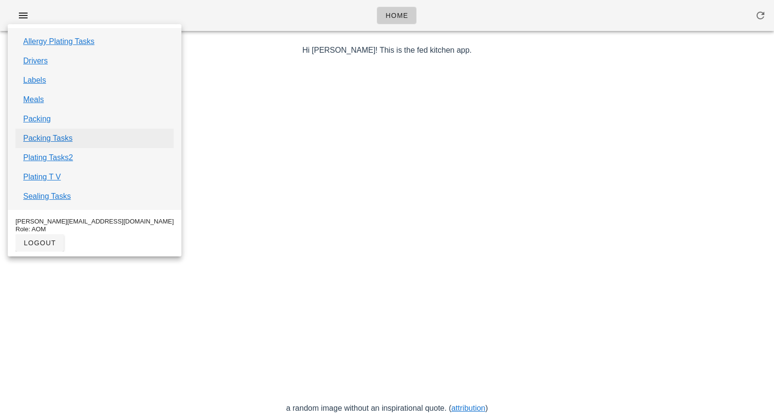  Describe the element at coordinates (35, 61) in the screenshot. I see `a: Drivers` at that location.